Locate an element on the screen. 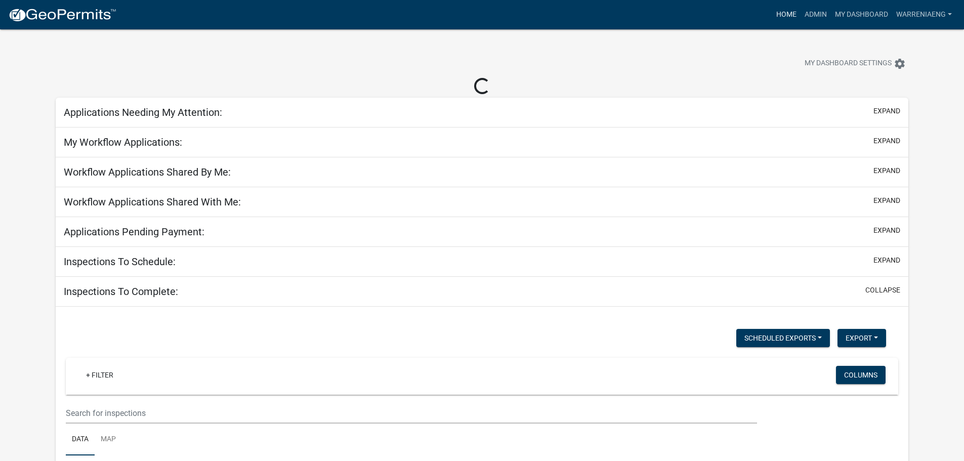 Image resolution: width=964 pixels, height=461 pixels. a: Home is located at coordinates (787, 15).